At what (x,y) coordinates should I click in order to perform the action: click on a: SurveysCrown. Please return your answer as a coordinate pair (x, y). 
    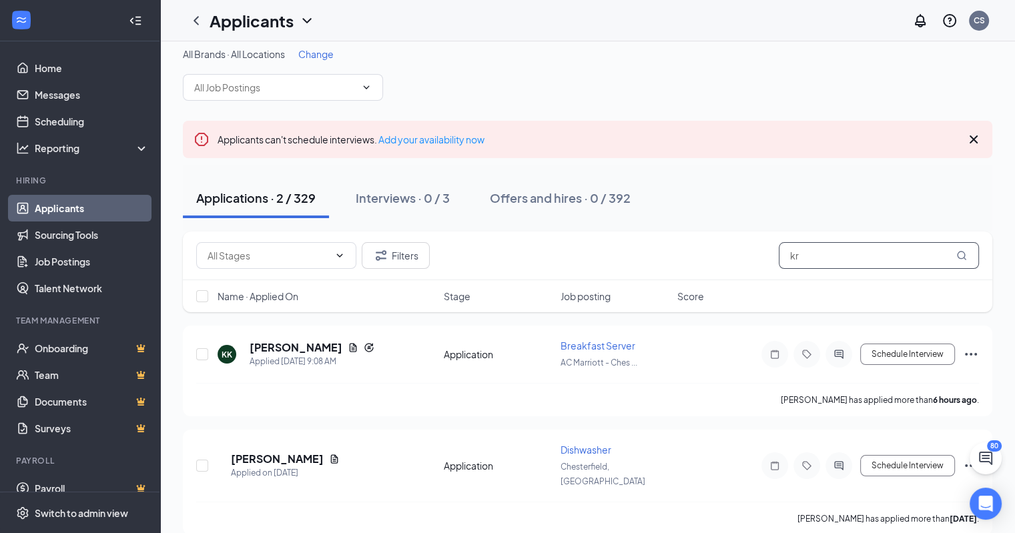
    Looking at the image, I should click on (91, 429).